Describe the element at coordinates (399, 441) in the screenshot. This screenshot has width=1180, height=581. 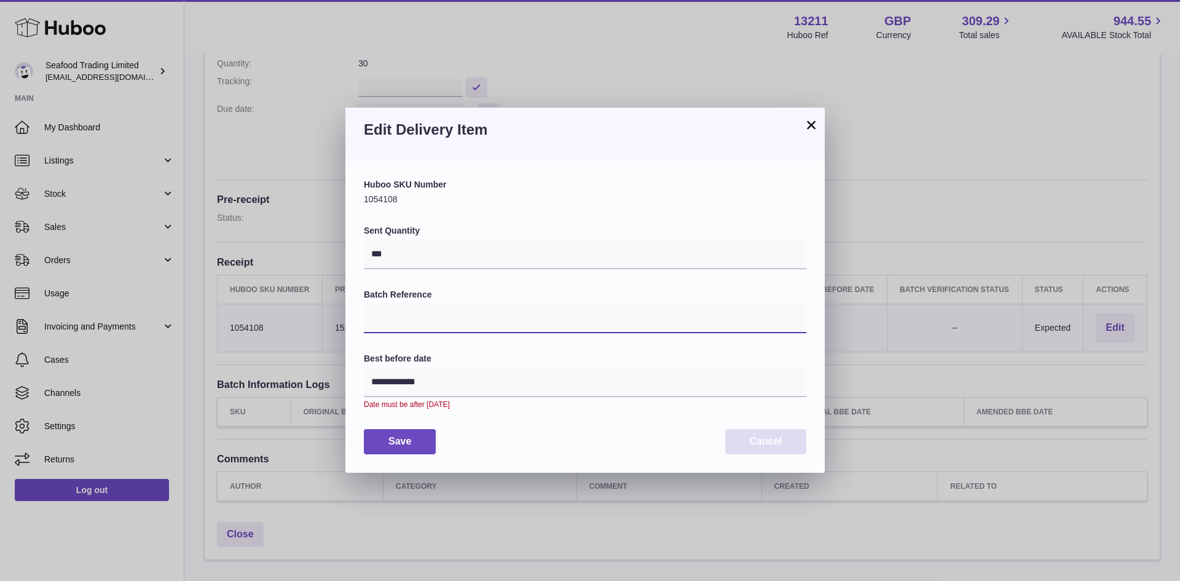
I see `button: Save` at that location.